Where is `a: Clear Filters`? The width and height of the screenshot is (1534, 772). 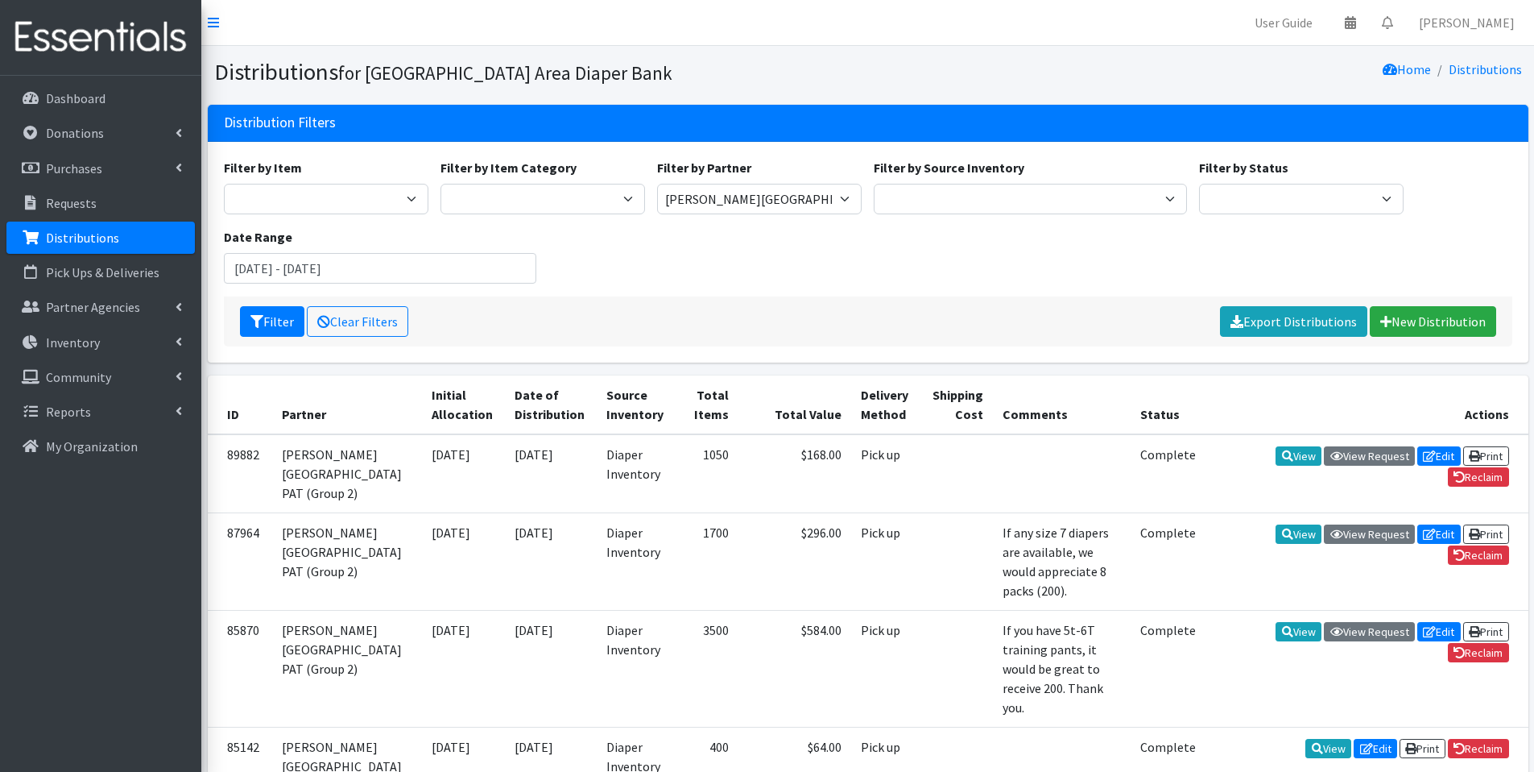 a: Clear Filters is located at coordinates (358, 321).